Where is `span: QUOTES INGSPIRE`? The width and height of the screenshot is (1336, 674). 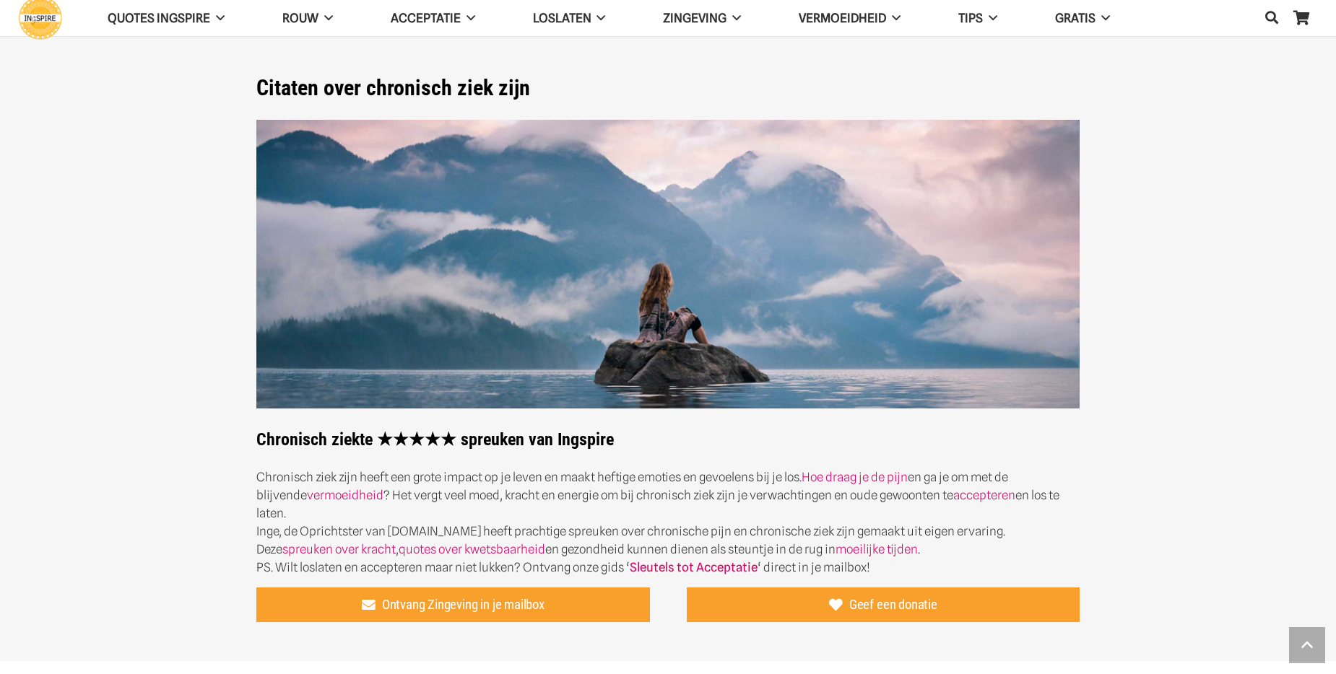
span: QUOTES INGSPIRE is located at coordinates (159, 18).